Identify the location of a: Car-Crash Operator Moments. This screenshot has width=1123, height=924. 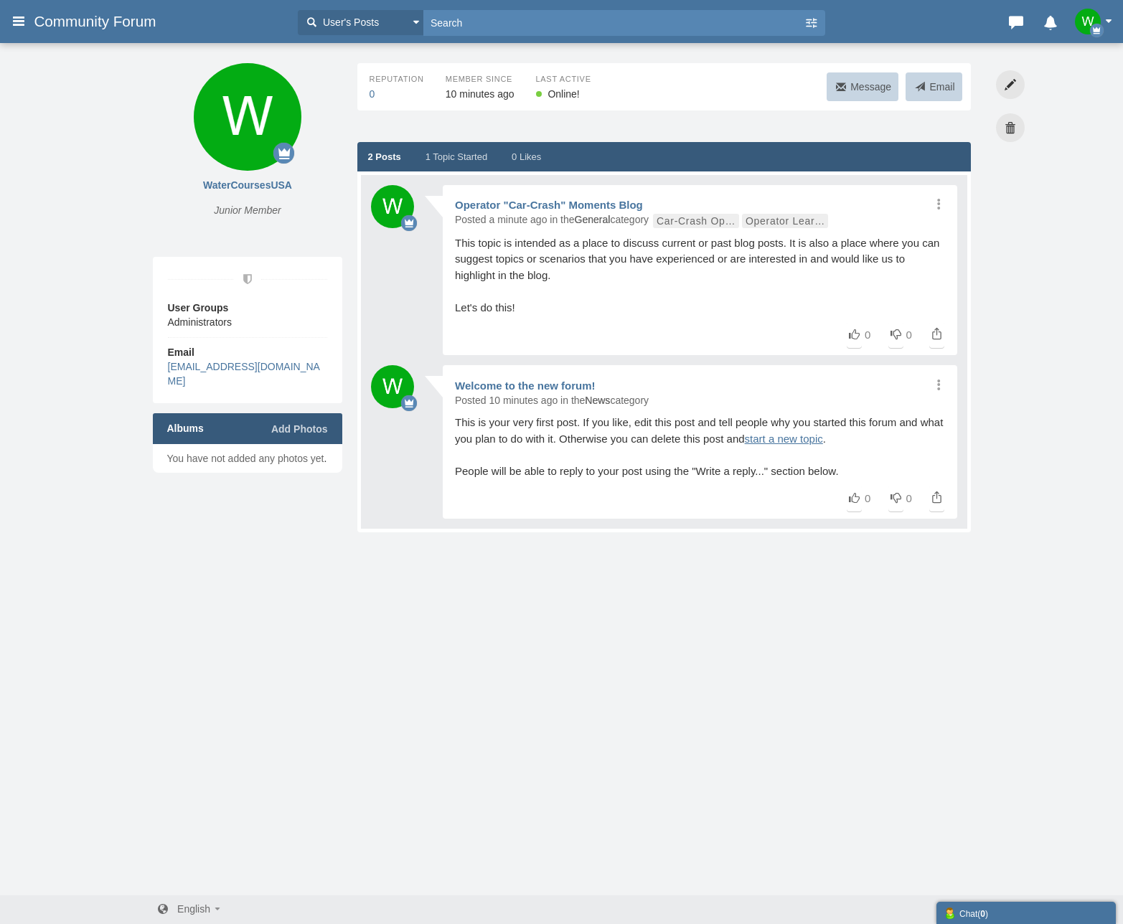
(696, 221).